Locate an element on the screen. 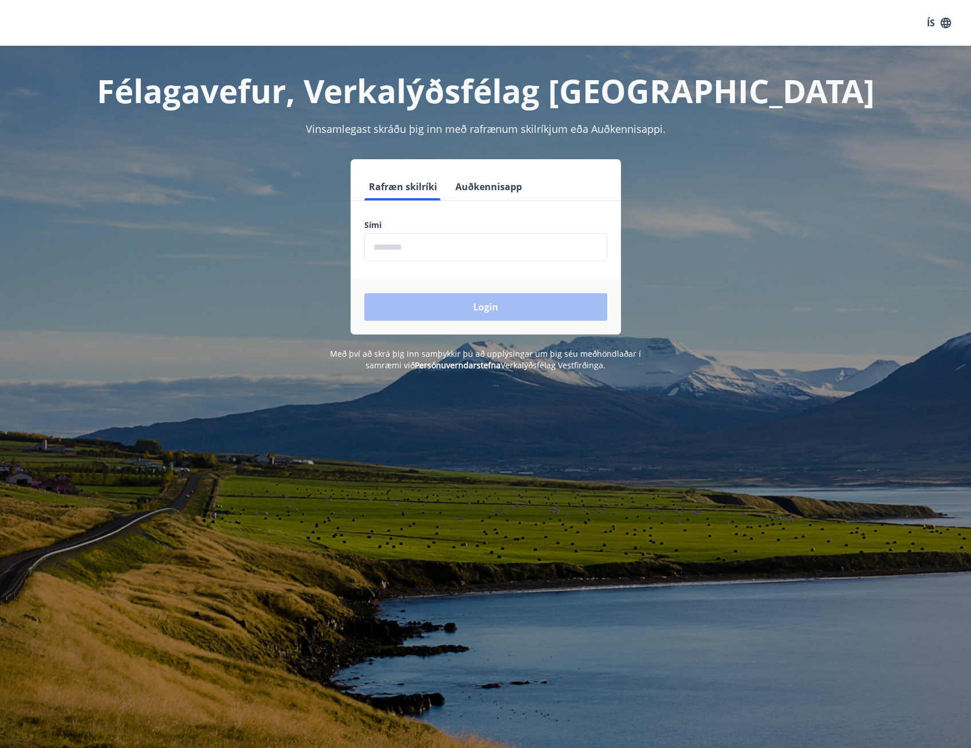  button: Rafræn skilríki is located at coordinates (403, 187).